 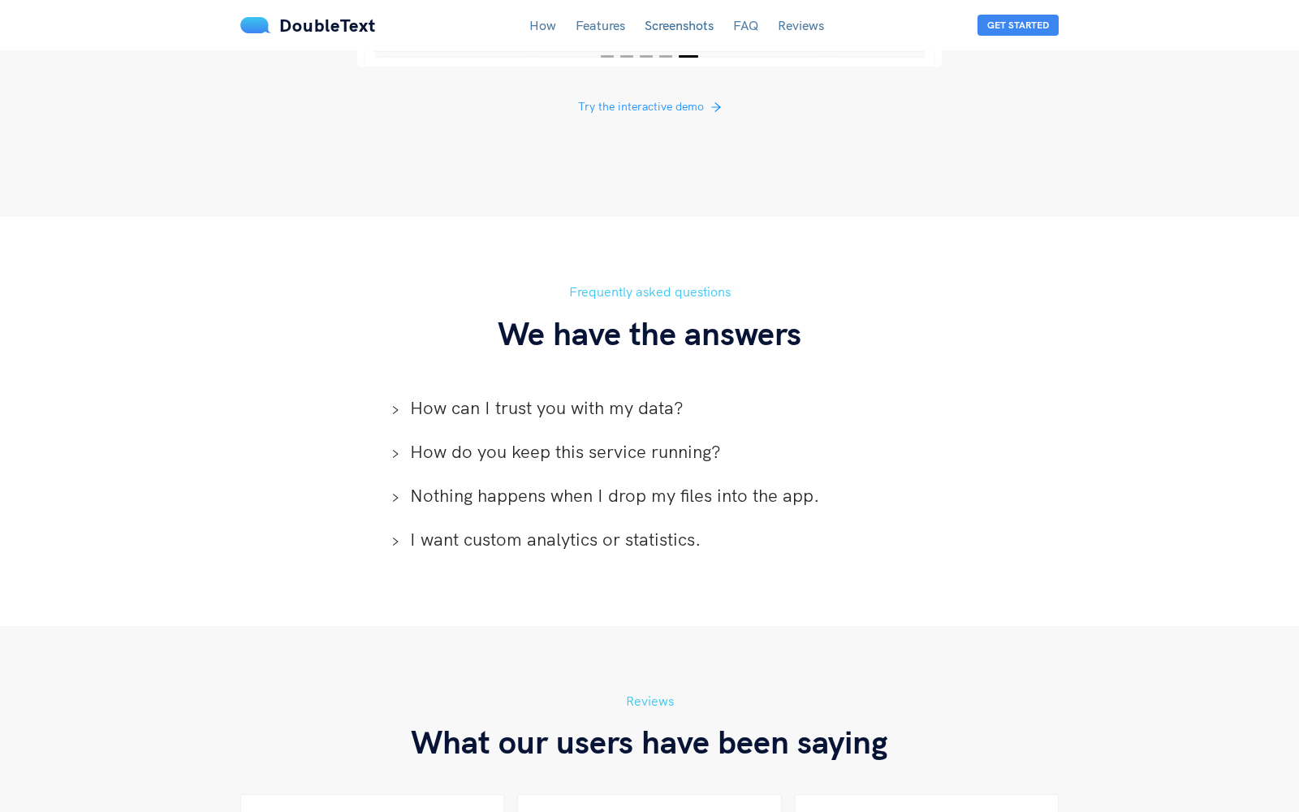 What do you see at coordinates (646, 56) in the screenshot?
I see `button: 3` at bounding box center [646, 56].